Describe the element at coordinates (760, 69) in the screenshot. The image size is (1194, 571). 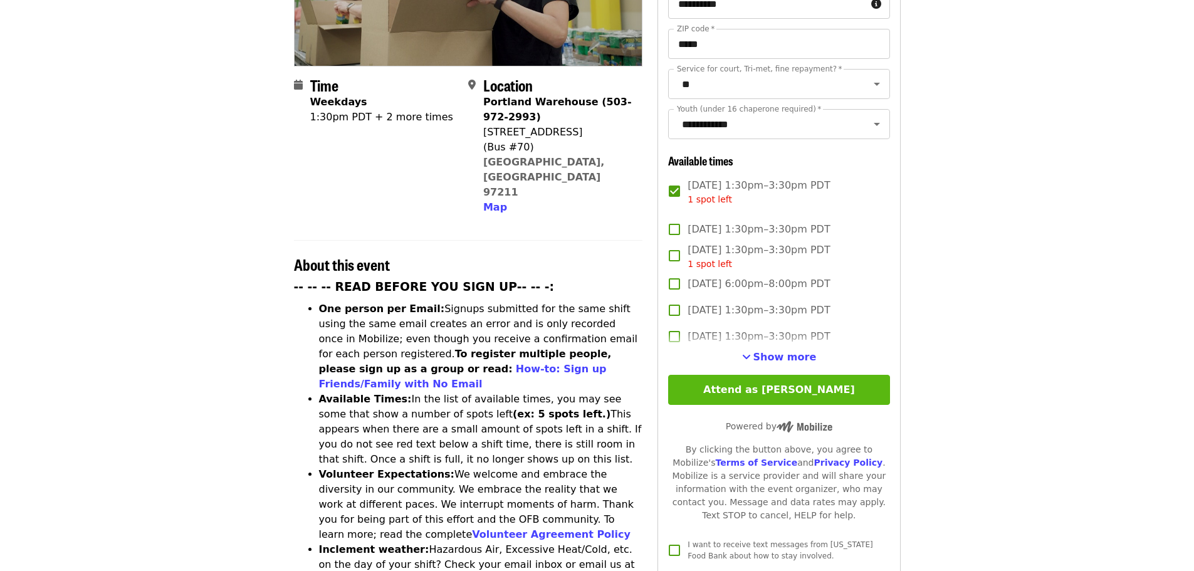
I see `label: Service for court, Tri-met, fine repayment?` at that location.